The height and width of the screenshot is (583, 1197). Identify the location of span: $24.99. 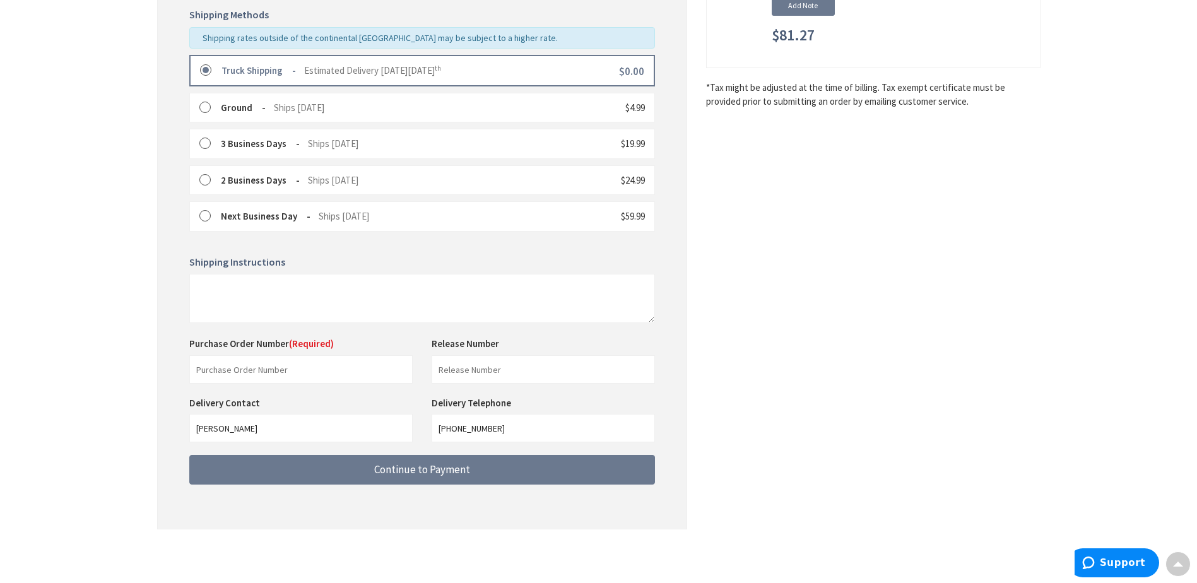
(633, 180).